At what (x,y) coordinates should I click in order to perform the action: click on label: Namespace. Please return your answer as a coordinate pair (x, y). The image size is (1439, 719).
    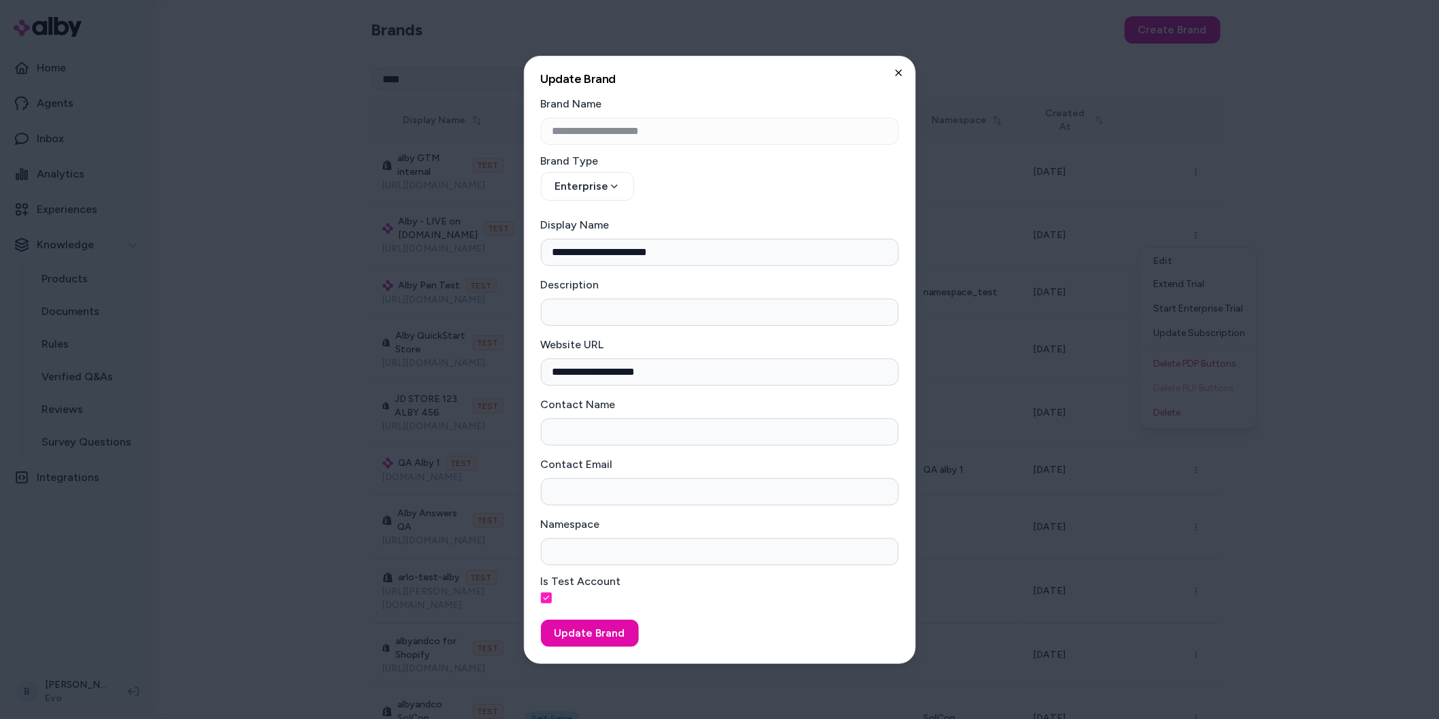
    Looking at the image, I should click on (570, 524).